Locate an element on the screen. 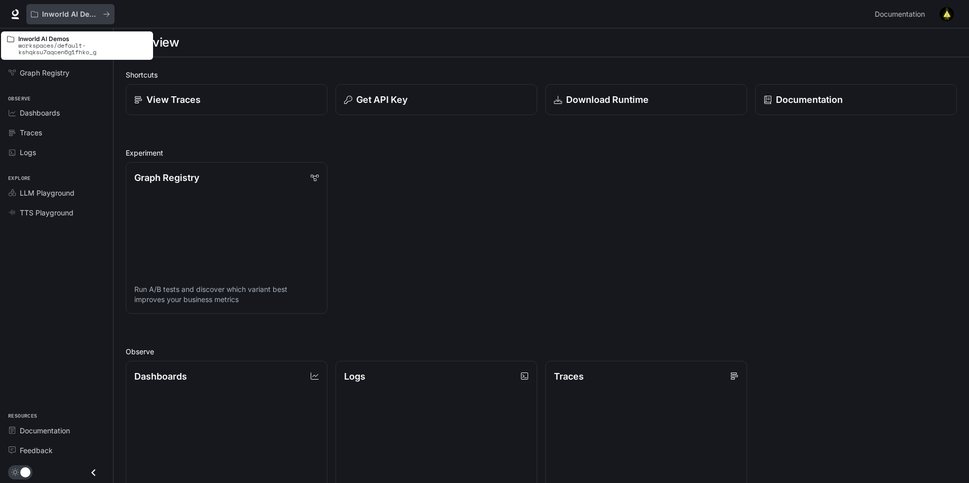 The height and width of the screenshot is (483, 969). a: Graph Registry is located at coordinates (56, 72).